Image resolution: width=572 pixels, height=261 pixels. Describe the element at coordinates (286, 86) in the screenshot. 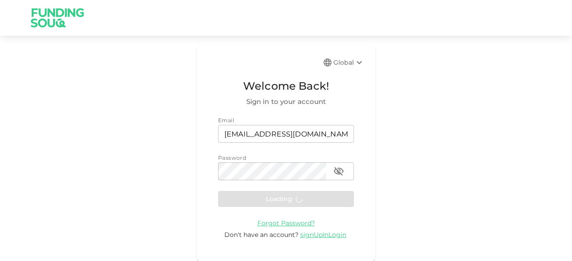

I see `span: Welcome Back!` at that location.